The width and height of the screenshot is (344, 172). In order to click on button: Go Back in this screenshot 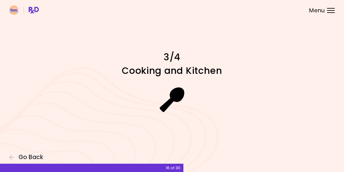, I will do `click(28, 157)`.